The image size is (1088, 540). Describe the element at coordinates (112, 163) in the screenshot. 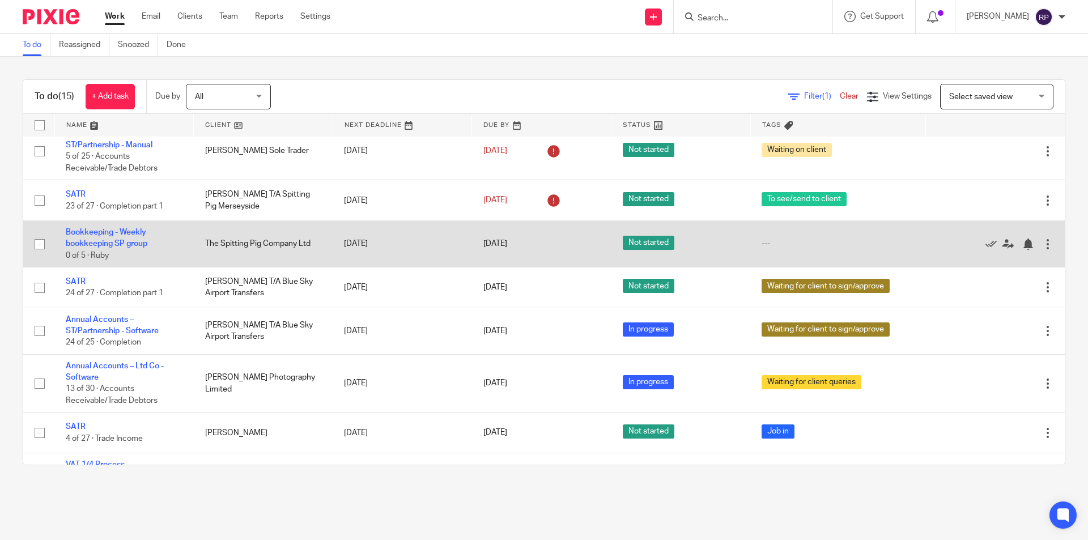

I see `span: 5 of 25 · Accounts Receivable/Trade Debtors` at that location.